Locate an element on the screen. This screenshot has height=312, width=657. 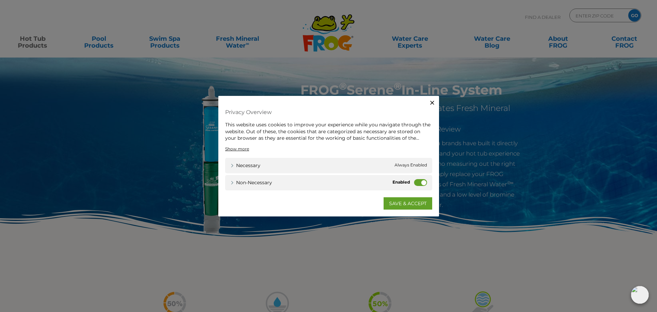
a: Necessary is located at coordinates (245, 165).